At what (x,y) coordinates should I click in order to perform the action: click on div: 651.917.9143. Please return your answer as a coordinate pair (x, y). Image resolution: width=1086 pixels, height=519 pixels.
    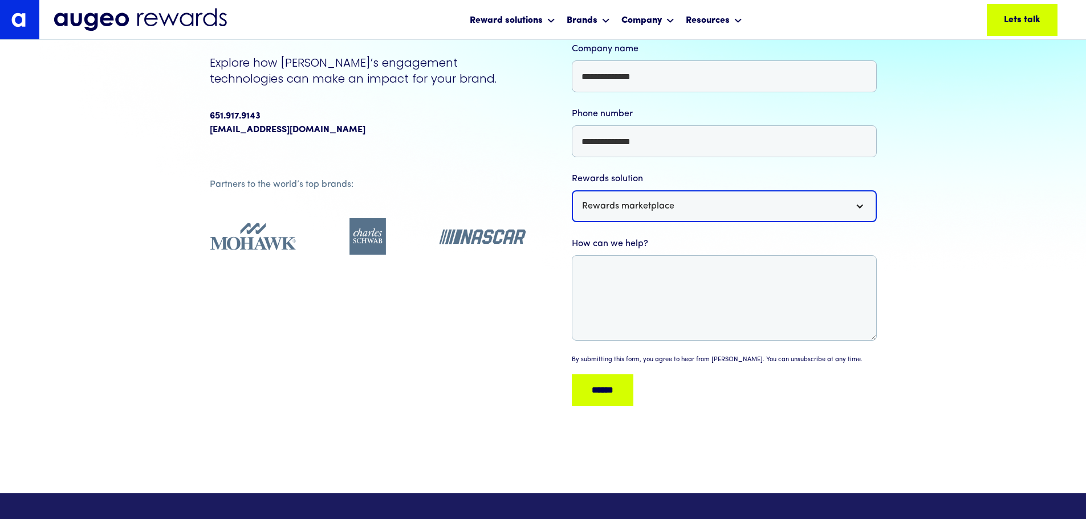
    Looking at the image, I should click on (235, 116).